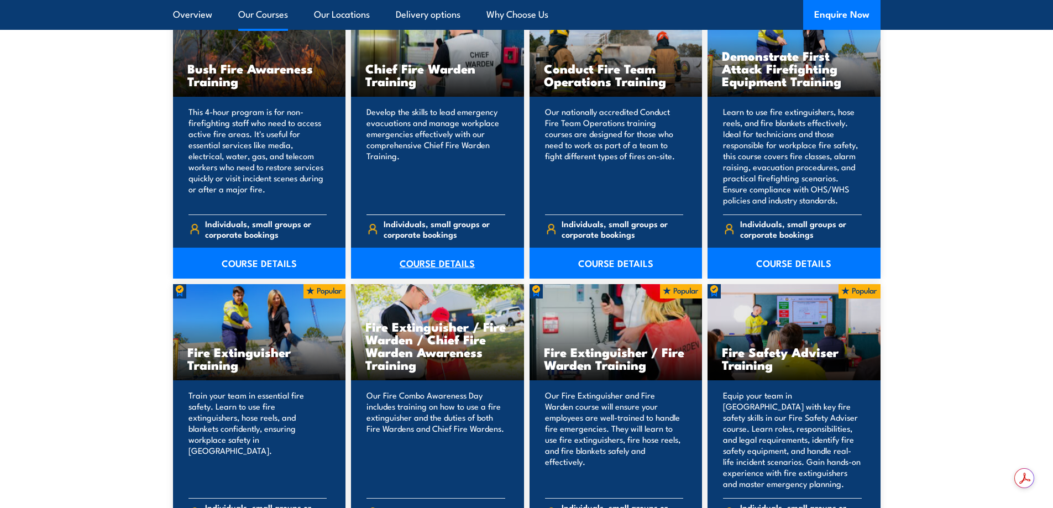  Describe the element at coordinates (616, 358) in the screenshot. I see `h3: Fire Extinguisher / Fire Warden Training` at that location.